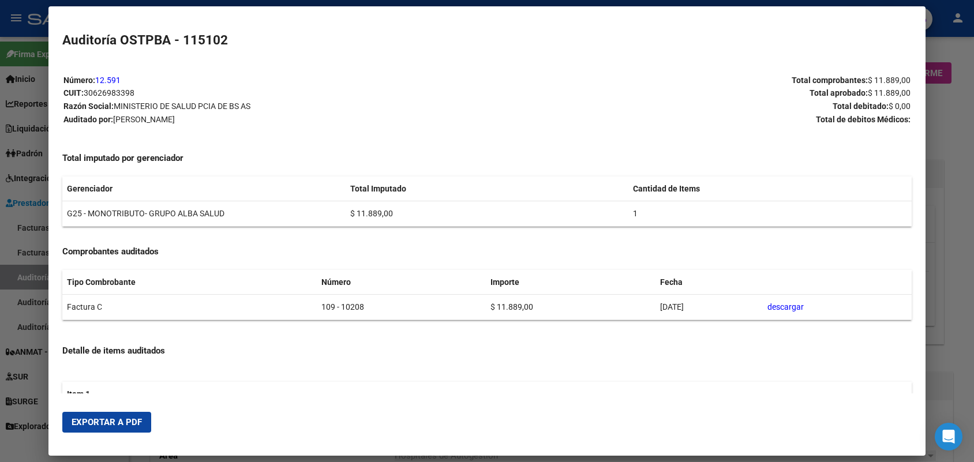  I want to click on h2: Auditoría OSTPBA - 115102, so click(486, 40).